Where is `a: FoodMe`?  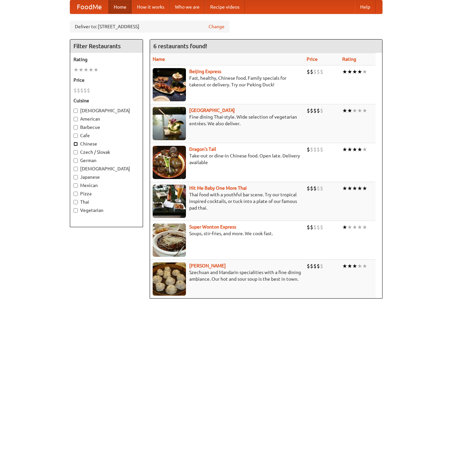 a: FoodMe is located at coordinates (89, 7).